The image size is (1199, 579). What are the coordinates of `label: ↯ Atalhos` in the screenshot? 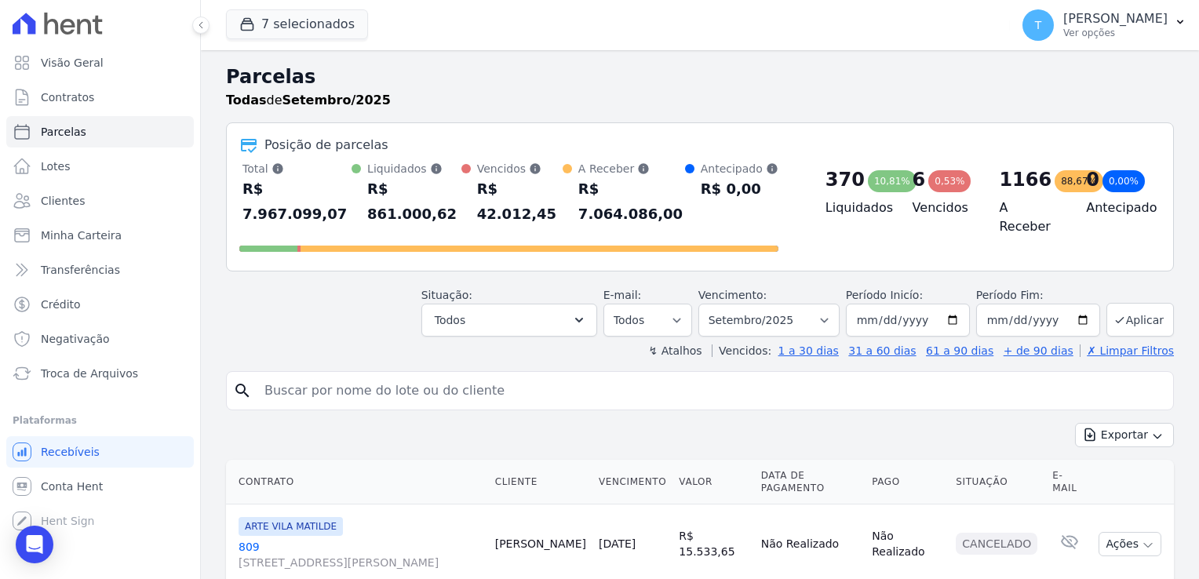 It's located at (675, 351).